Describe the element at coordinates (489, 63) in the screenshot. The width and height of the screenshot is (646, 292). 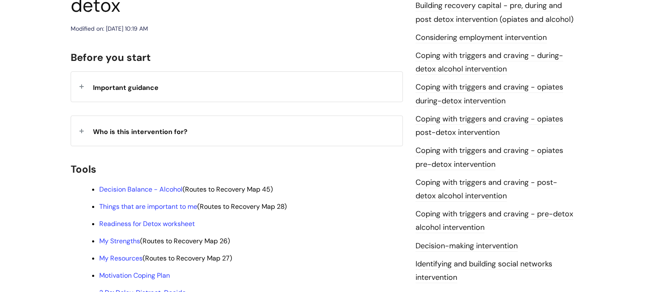
I see `a: Coping with triggers and craving - during-detox alcohol intervention` at that location.